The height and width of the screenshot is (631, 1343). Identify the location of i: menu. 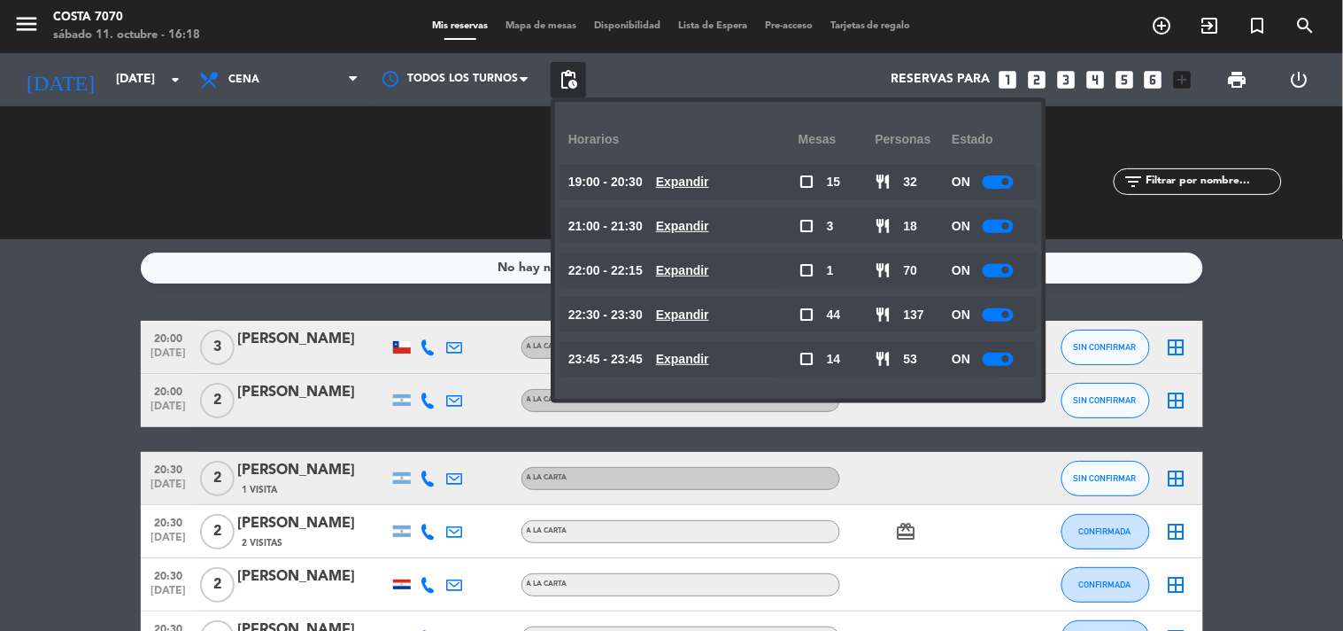
(27, 24).